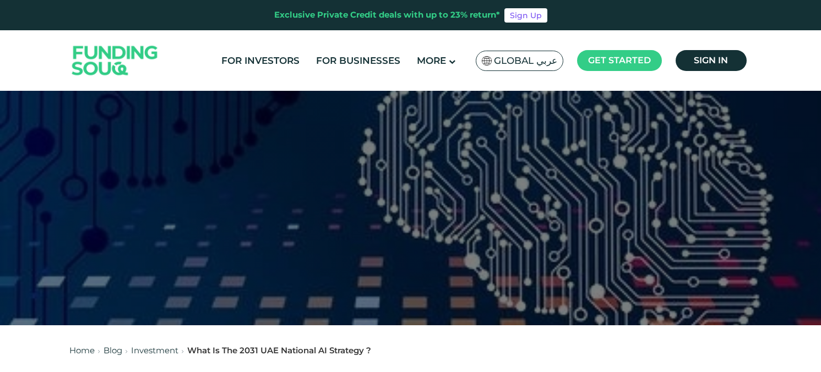 This screenshot has height=372, width=821. I want to click on a: Sign Up, so click(526, 15).